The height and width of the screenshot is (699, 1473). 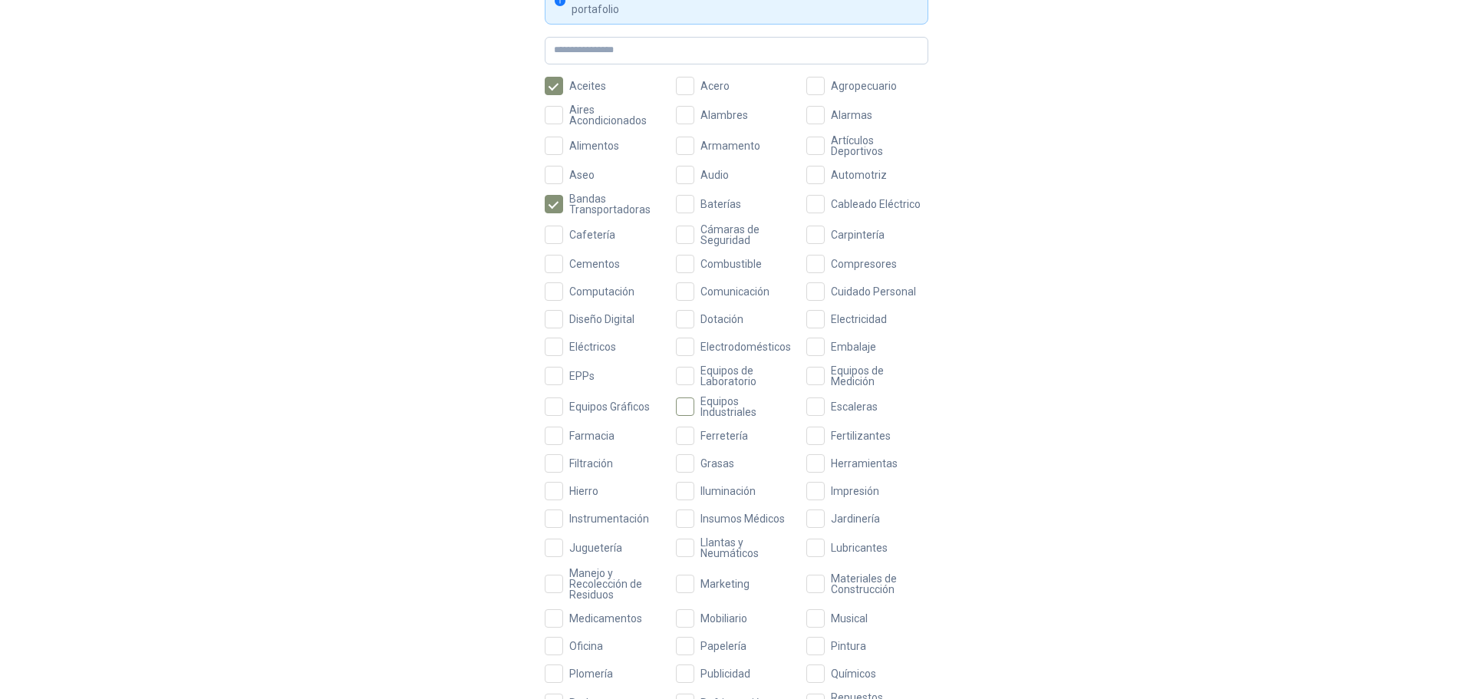 What do you see at coordinates (873, 292) in the screenshot?
I see `span: Cuidado Personal` at bounding box center [873, 292].